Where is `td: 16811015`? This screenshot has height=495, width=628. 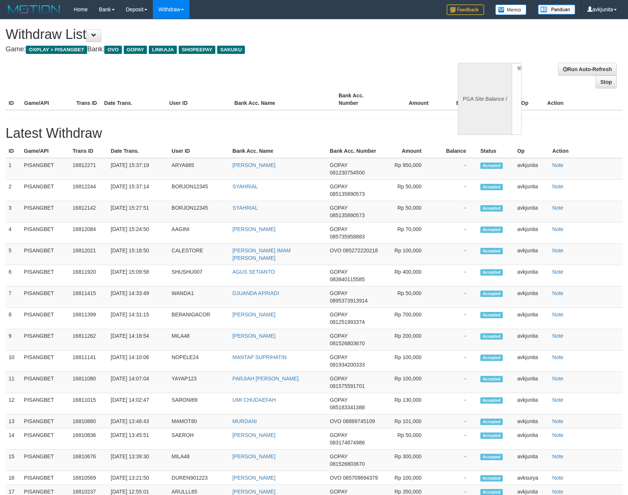
td: 16811015 is located at coordinates (89, 403).